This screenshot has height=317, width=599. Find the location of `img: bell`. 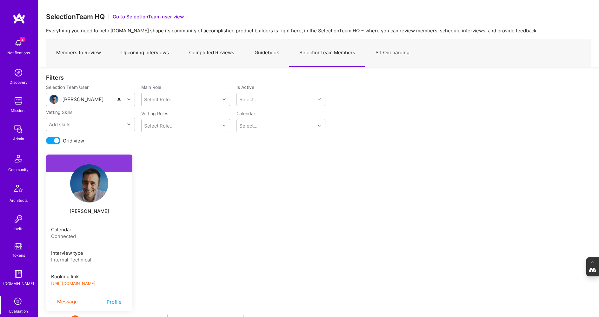

img: bell is located at coordinates (18, 43).